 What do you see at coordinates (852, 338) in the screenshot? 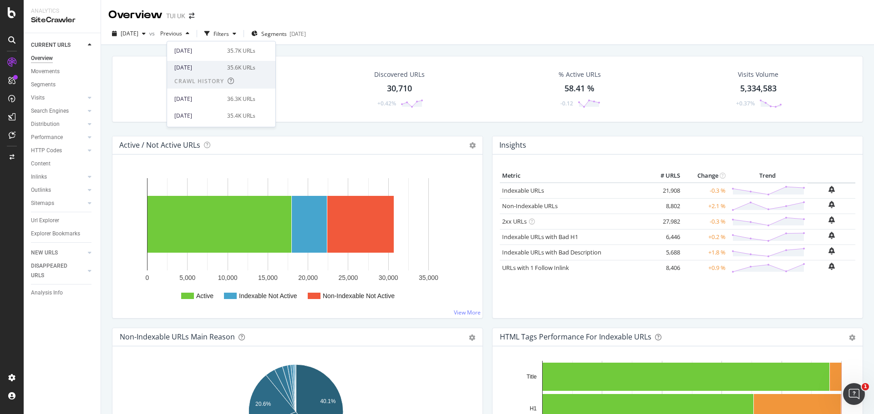
I see `div: gear` at bounding box center [852, 338].